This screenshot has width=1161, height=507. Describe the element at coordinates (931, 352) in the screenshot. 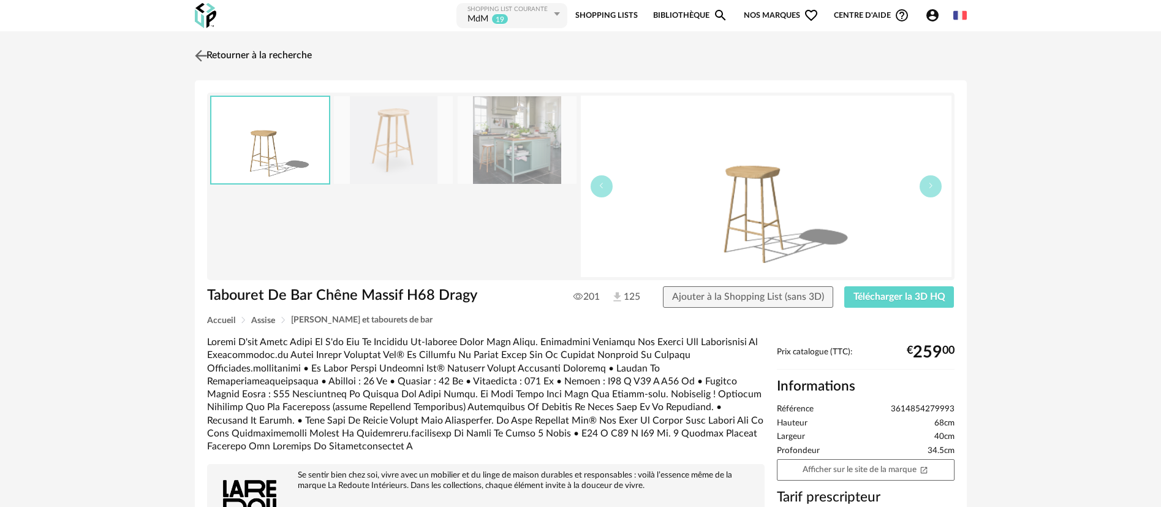

I see `div: € 00` at that location.